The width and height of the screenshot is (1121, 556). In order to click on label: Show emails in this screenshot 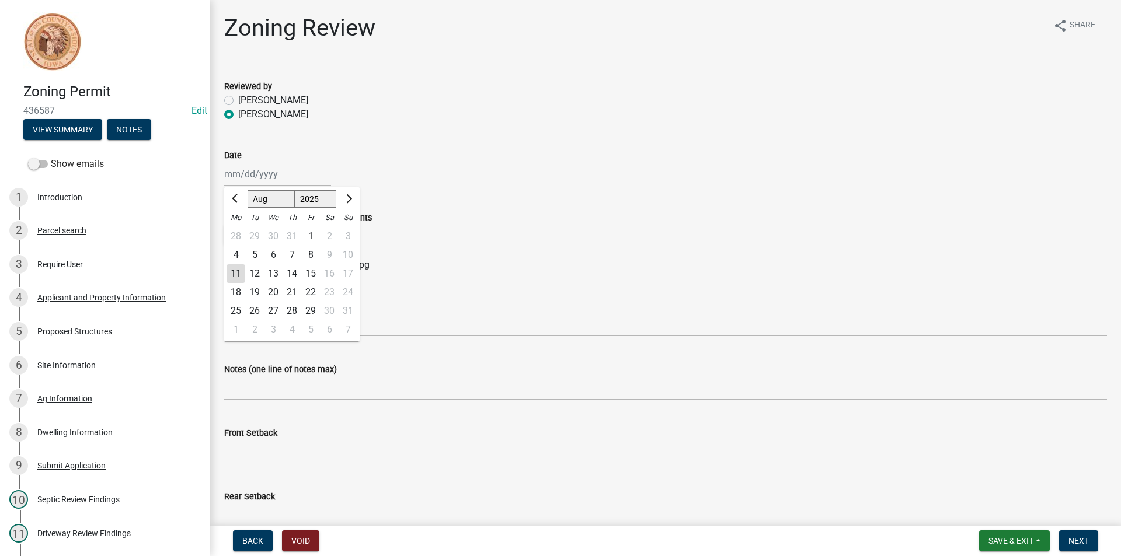, I will do `click(66, 164)`.